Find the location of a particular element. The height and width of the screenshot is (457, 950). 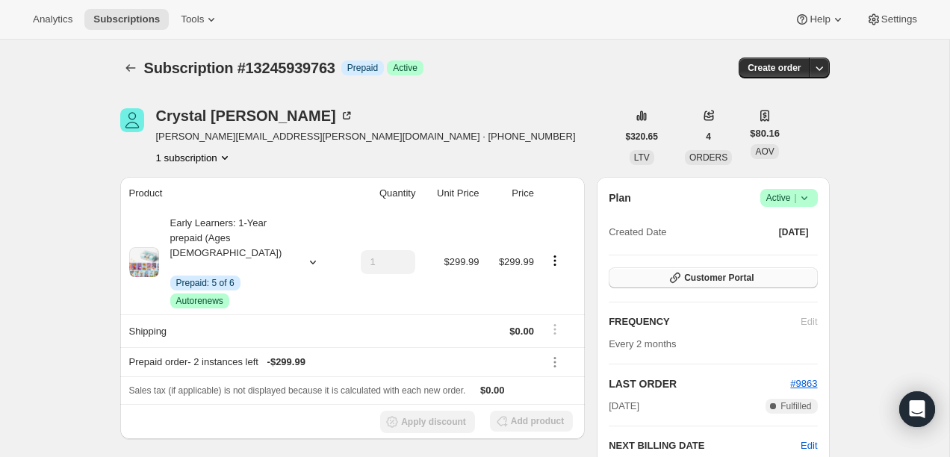

span: - $299.99 is located at coordinates (286, 362).